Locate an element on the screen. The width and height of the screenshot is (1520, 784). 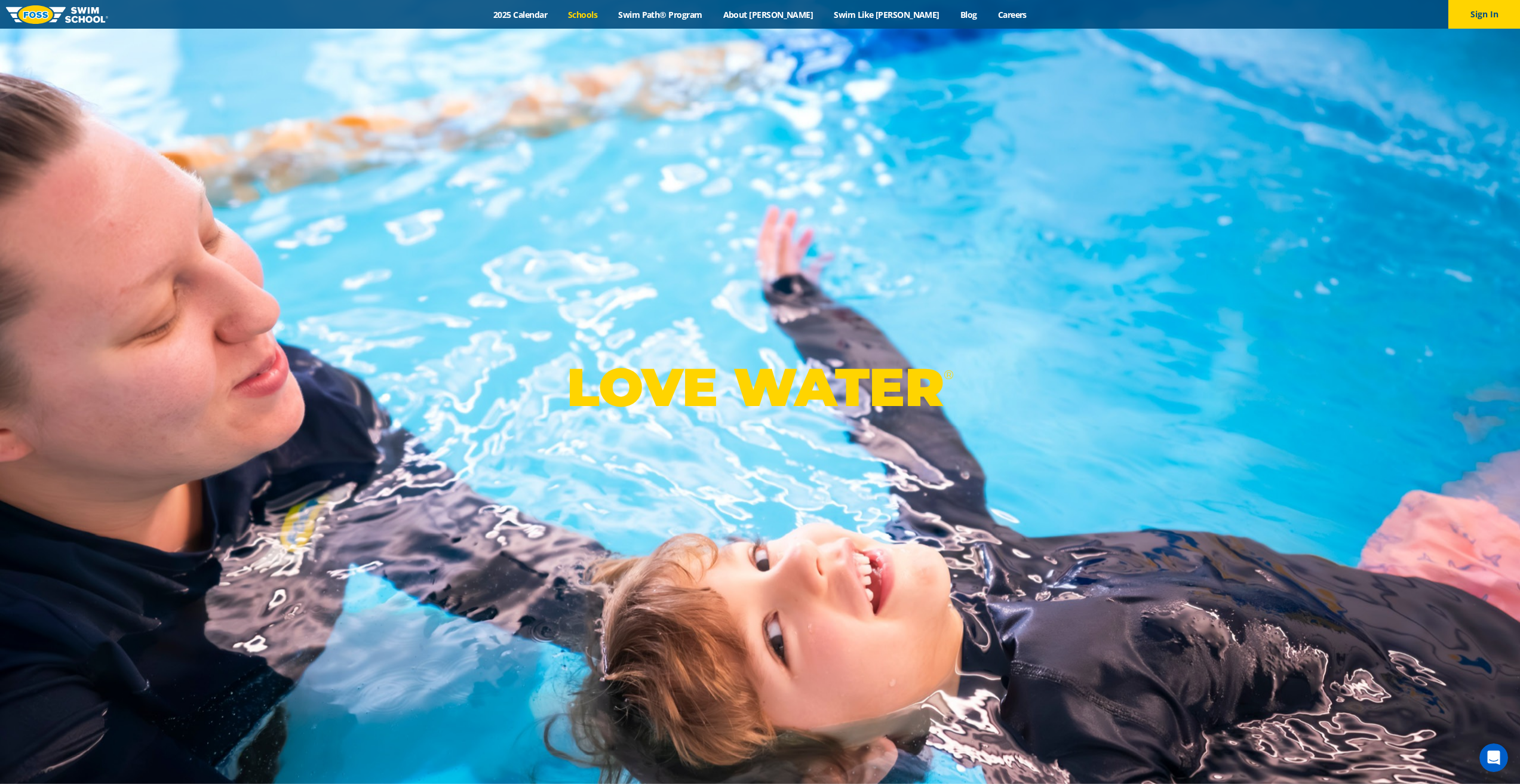
a: Swim Path® Program is located at coordinates (659, 14).